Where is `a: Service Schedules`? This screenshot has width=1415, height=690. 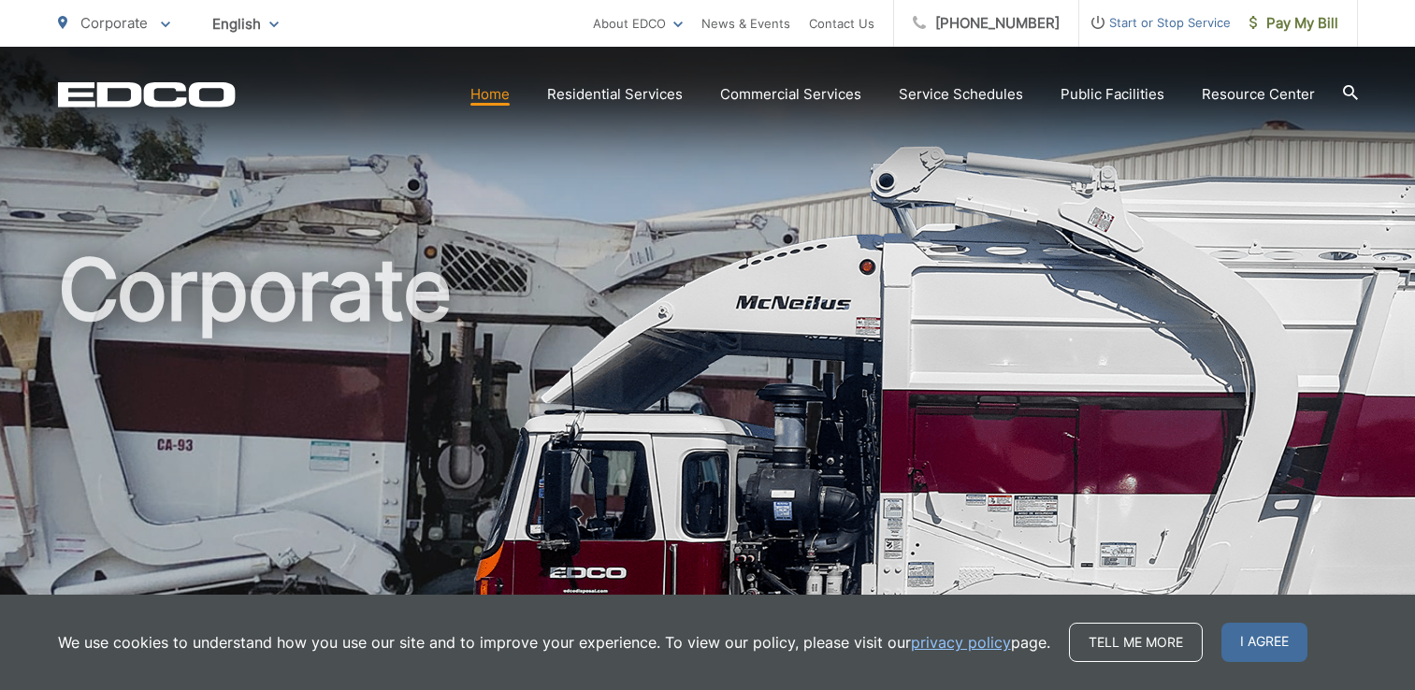
a: Service Schedules is located at coordinates (961, 94).